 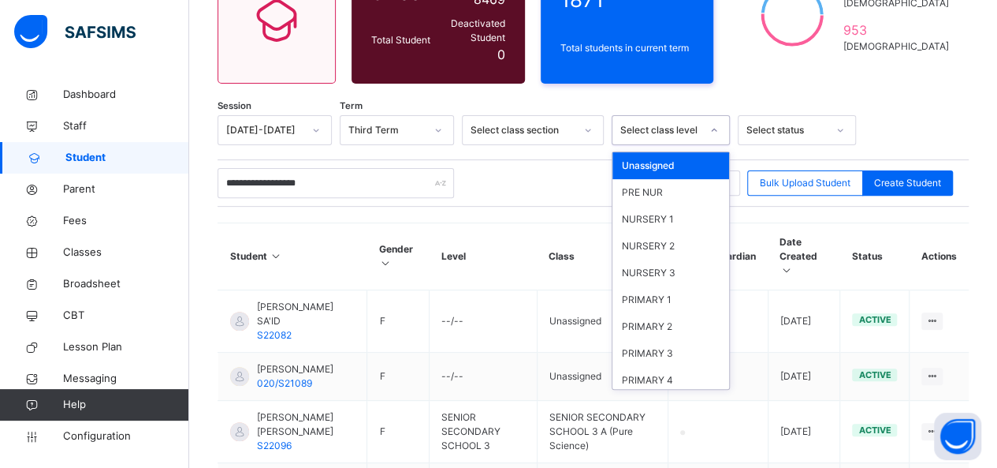 What do you see at coordinates (897, 30) in the screenshot?
I see `span: 953` at bounding box center [897, 30].